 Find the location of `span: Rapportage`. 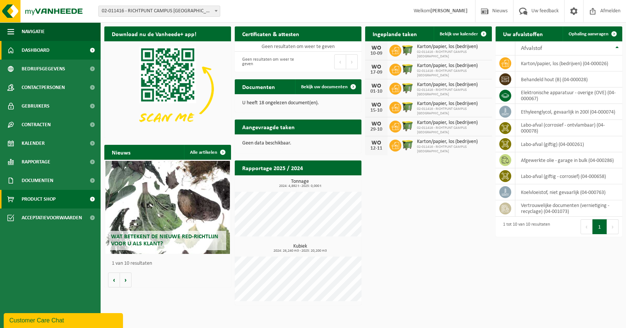

span: Rapportage is located at coordinates (36, 162).